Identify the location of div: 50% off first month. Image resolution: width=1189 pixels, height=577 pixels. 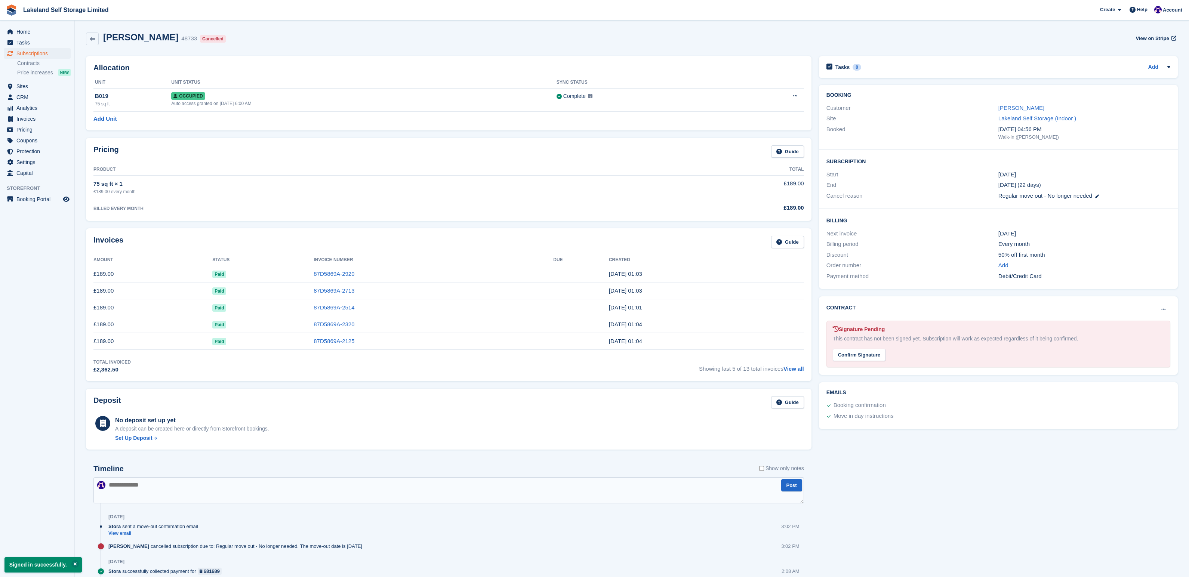
(1084, 255).